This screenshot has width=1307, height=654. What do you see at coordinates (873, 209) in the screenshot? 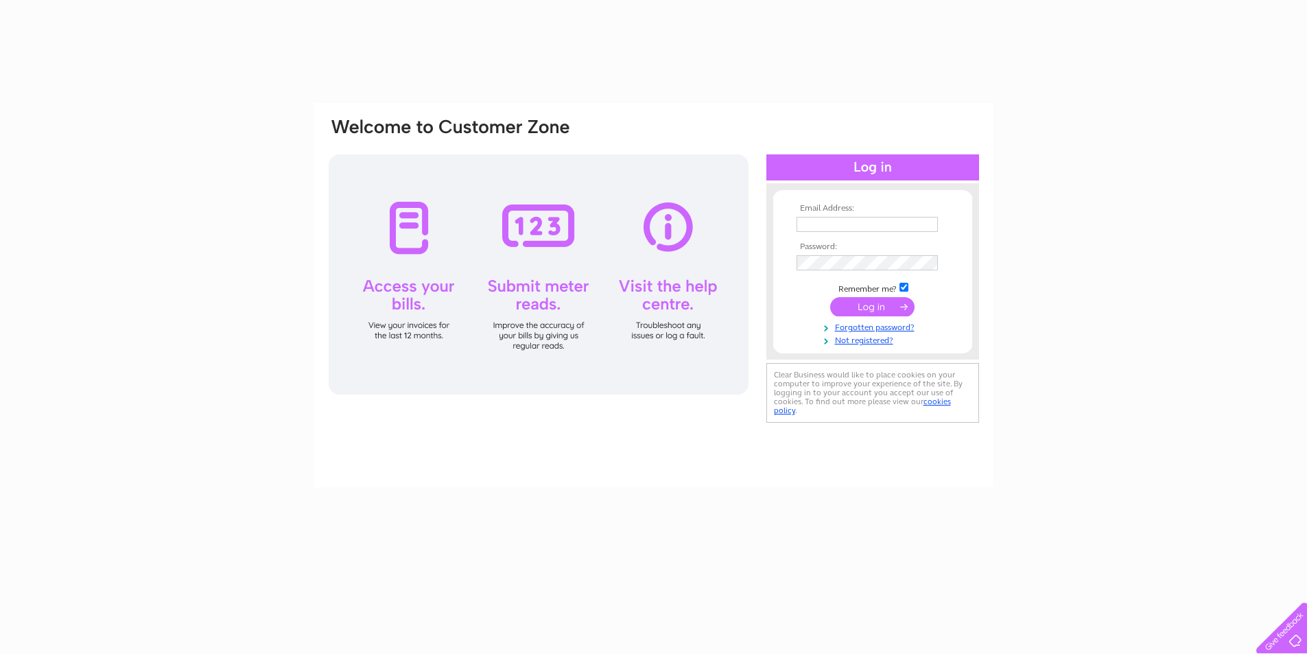
I see `th: Email Address:` at bounding box center [873, 209].